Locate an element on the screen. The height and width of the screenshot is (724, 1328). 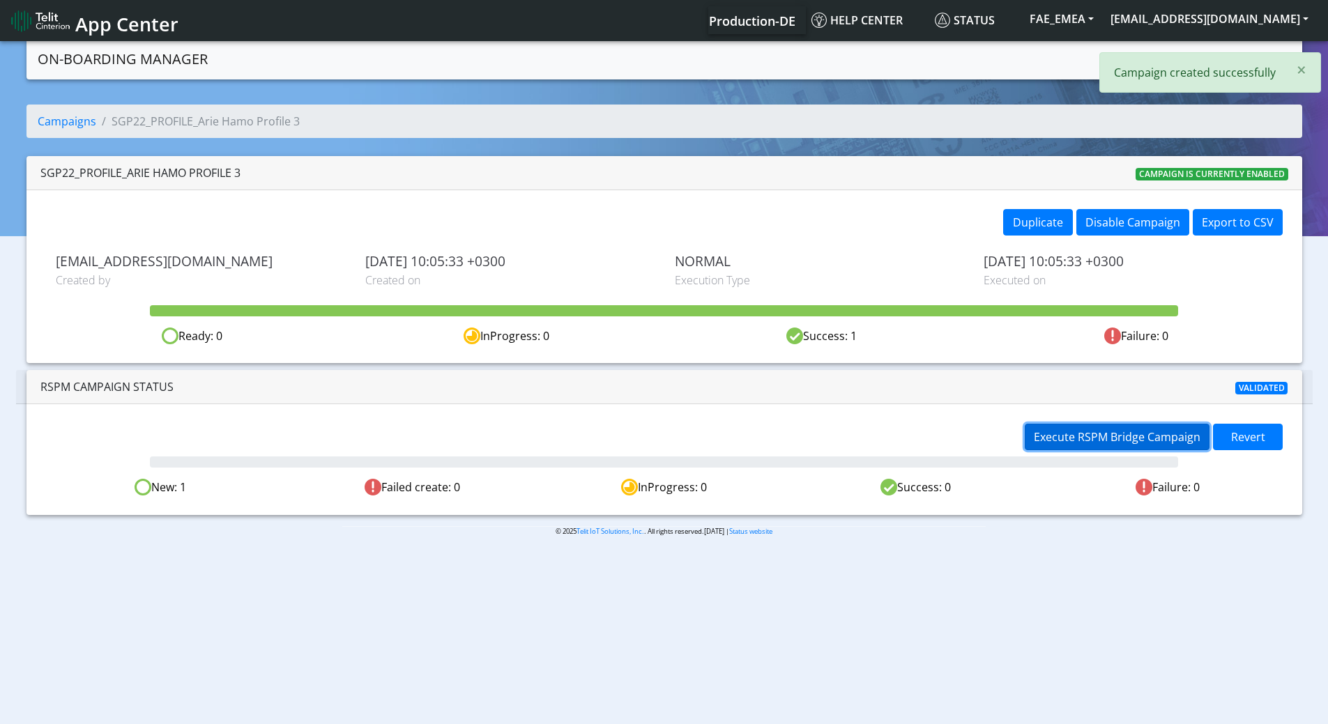
span: Created on is located at coordinates (510, 280).